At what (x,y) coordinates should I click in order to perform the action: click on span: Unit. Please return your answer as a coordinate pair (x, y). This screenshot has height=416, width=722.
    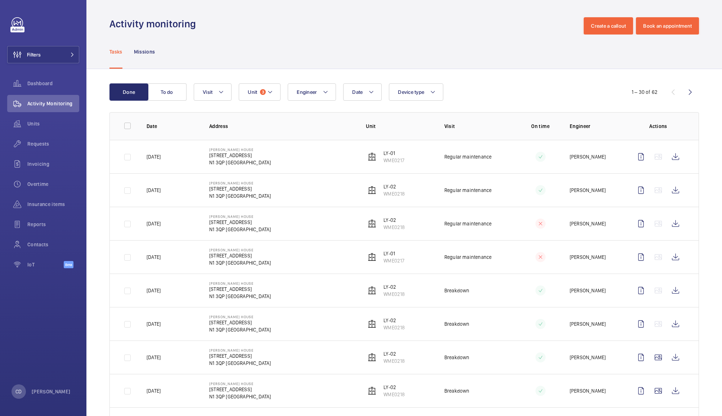
    Looking at the image, I should click on (252, 92).